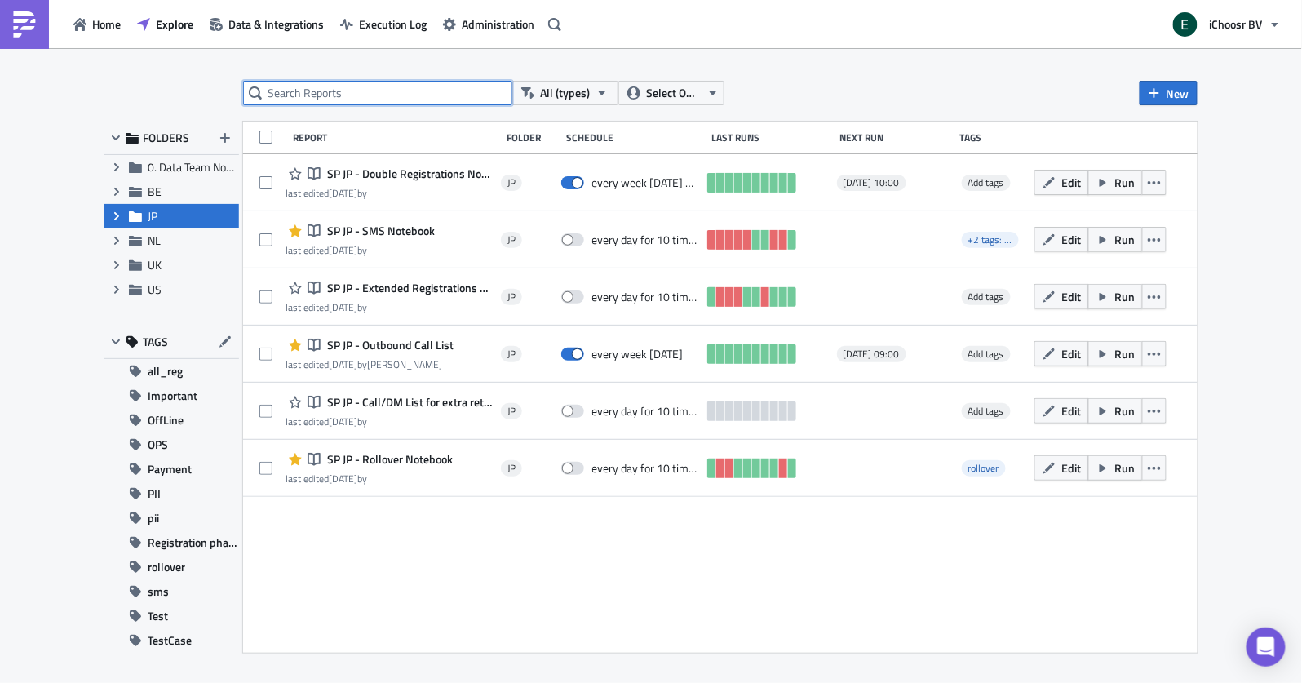 Image resolution: width=1302 pixels, height=683 pixels. Describe the element at coordinates (671, 93) in the screenshot. I see `button: Select Owner` at that location.